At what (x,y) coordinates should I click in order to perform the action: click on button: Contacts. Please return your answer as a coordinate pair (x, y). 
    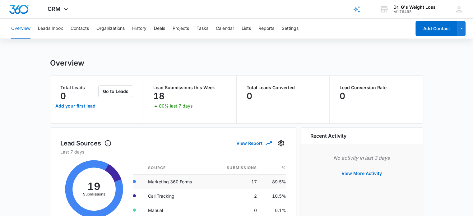
    Looking at the image, I should click on (80, 29).